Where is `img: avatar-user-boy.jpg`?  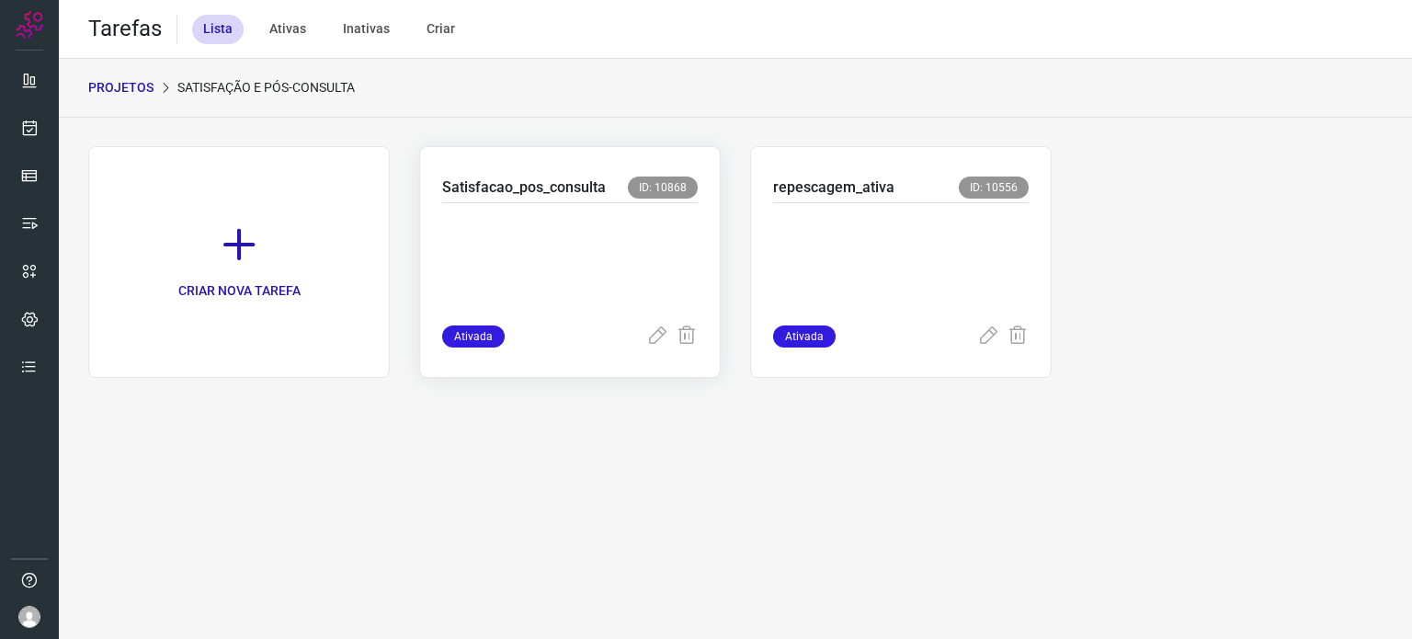 img: avatar-user-boy.jpg is located at coordinates (29, 617).